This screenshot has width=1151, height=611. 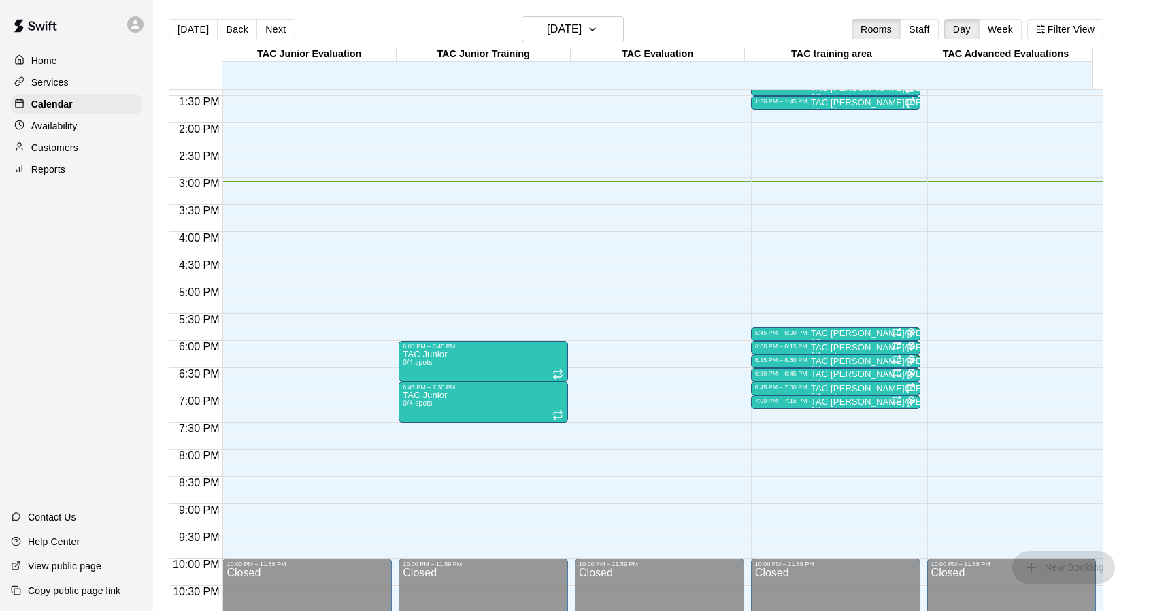 What do you see at coordinates (199, 156) in the screenshot?
I see `span: 2:30 PM` at bounding box center [199, 156].